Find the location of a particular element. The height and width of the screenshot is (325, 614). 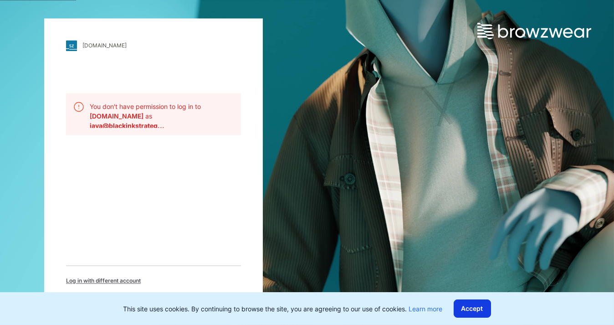

img: stylezone-logo.562084cfcfab977791bfbf7441f1a819.svg is located at coordinates (72, 46).